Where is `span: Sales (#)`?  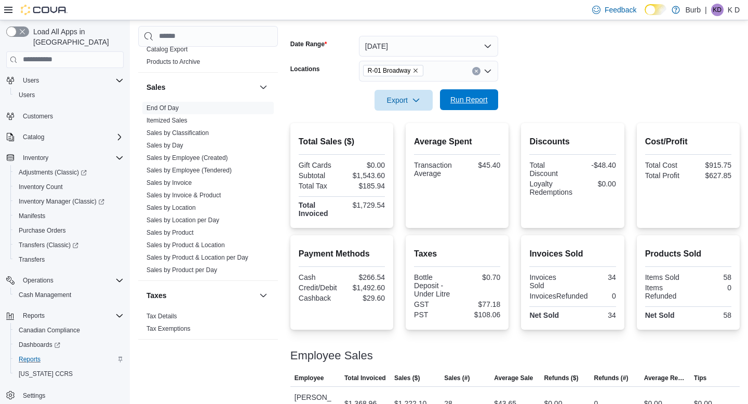
span: Sales (#) is located at coordinates (456, 378).